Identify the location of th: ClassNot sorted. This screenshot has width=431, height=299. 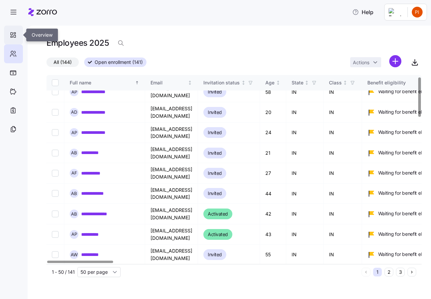
(343, 83).